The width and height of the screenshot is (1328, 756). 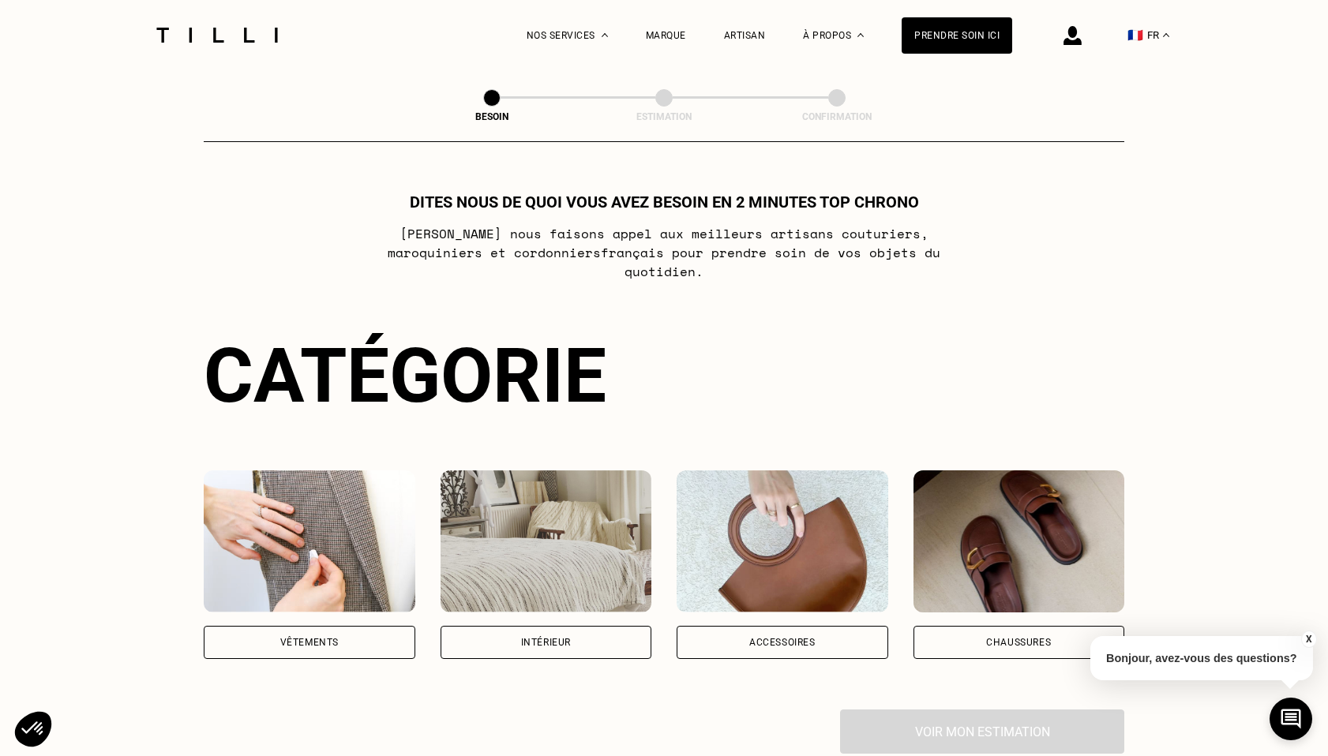 What do you see at coordinates (782, 643) in the screenshot?
I see `div: Accessoires` at bounding box center [782, 643].